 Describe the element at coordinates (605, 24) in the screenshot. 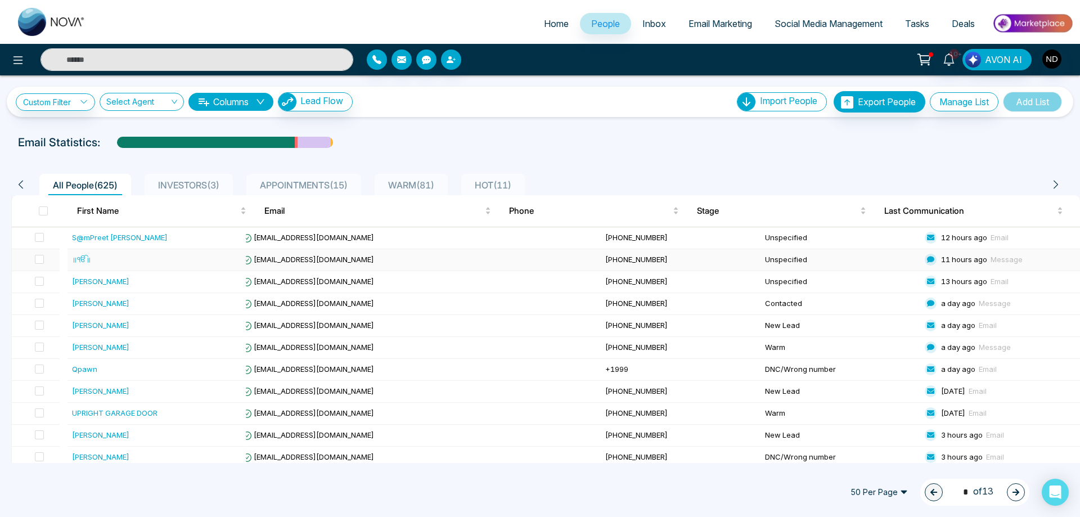

I see `span: People` at that location.